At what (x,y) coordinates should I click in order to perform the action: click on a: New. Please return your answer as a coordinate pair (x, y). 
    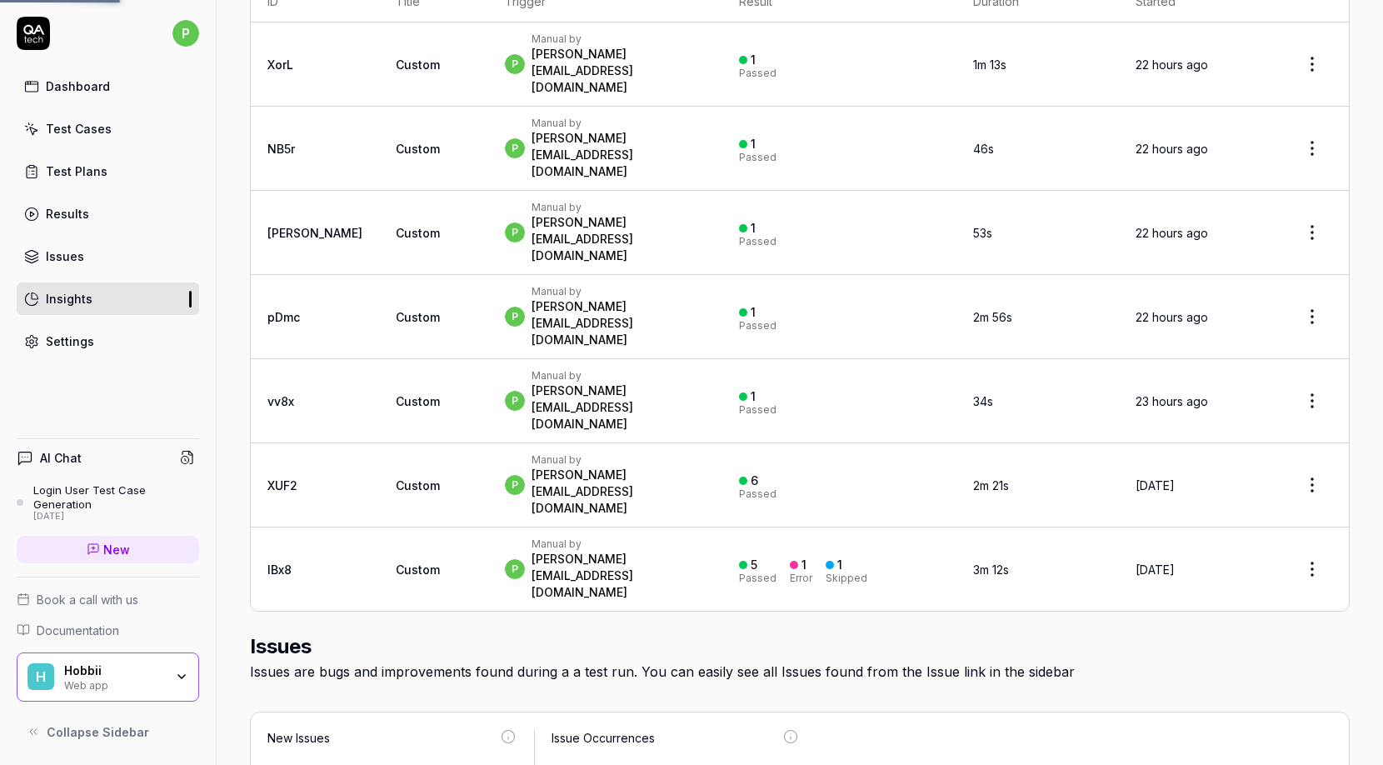
    Looking at the image, I should click on (107, 549).